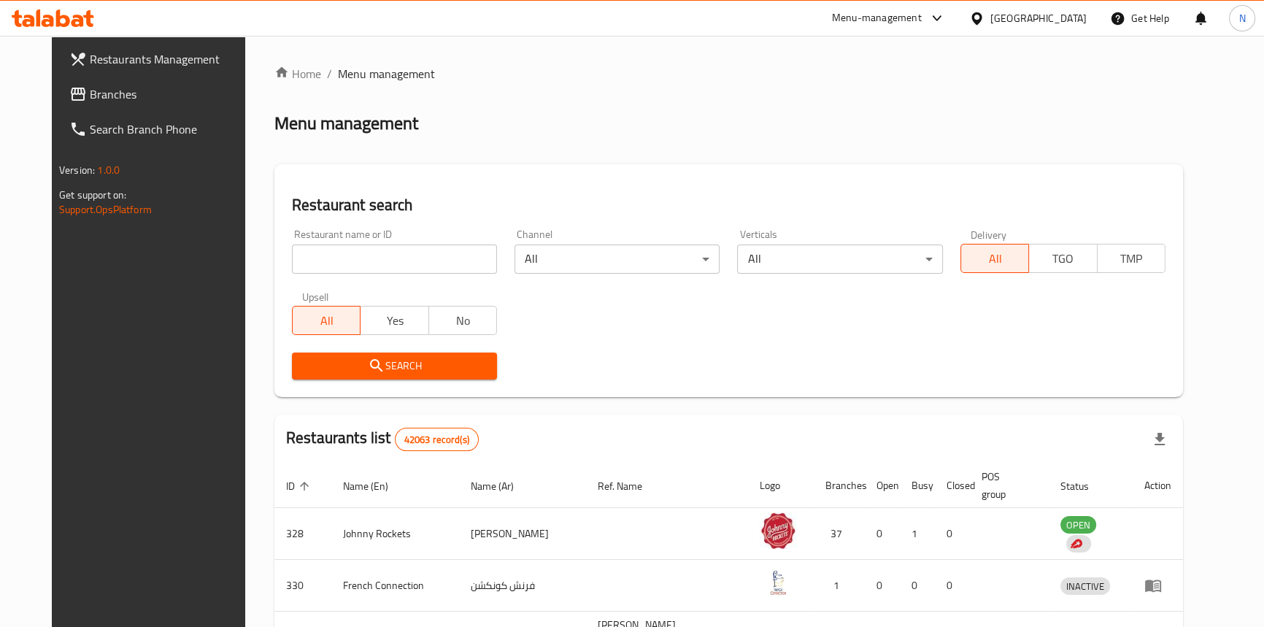 The image size is (1264, 627). Describe the element at coordinates (463, 320) in the screenshot. I see `span: No` at that location.